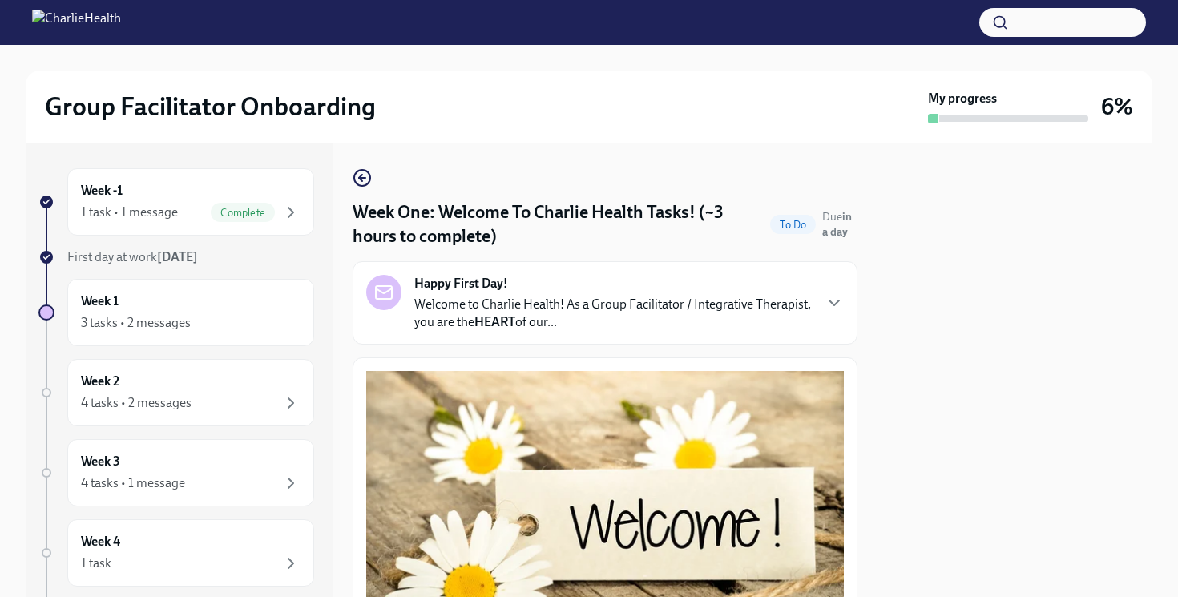 The width and height of the screenshot is (1178, 613). I want to click on p: Welcome to Charlie Health! As a Group Facilitator / Integrative Therapist, you are the of our..., so click(613, 313).